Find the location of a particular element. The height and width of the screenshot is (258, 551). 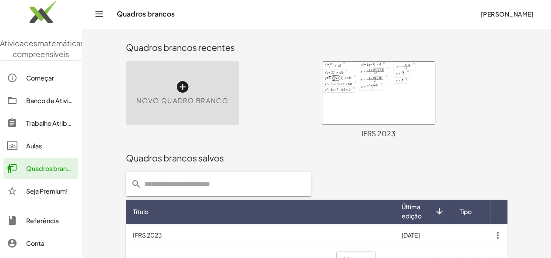

font: Quadros brancos salvos is located at coordinates (175, 158).